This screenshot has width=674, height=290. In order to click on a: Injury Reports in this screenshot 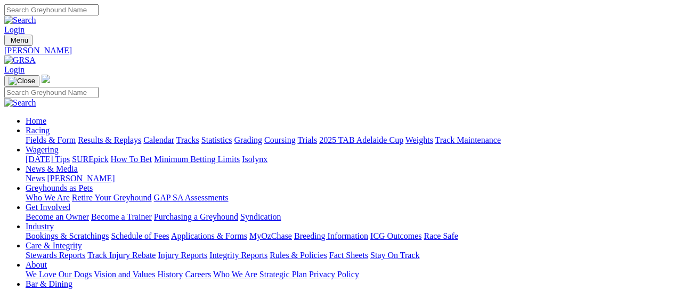, I will do `click(182, 255)`.